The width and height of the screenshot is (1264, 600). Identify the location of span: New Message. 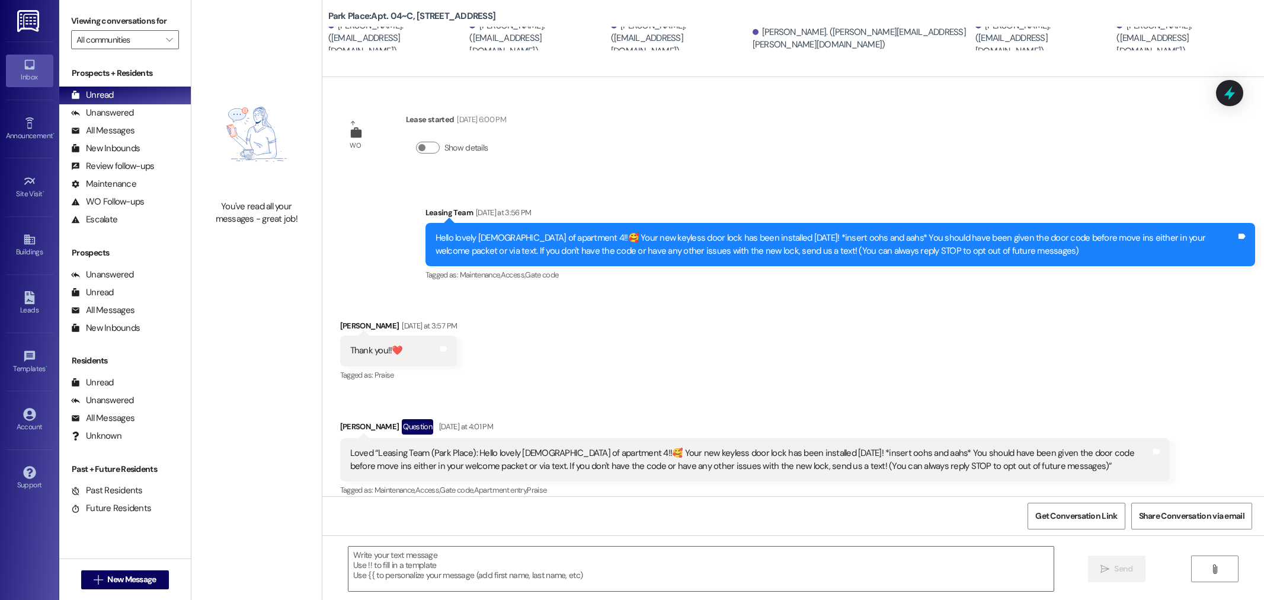
(132, 579).